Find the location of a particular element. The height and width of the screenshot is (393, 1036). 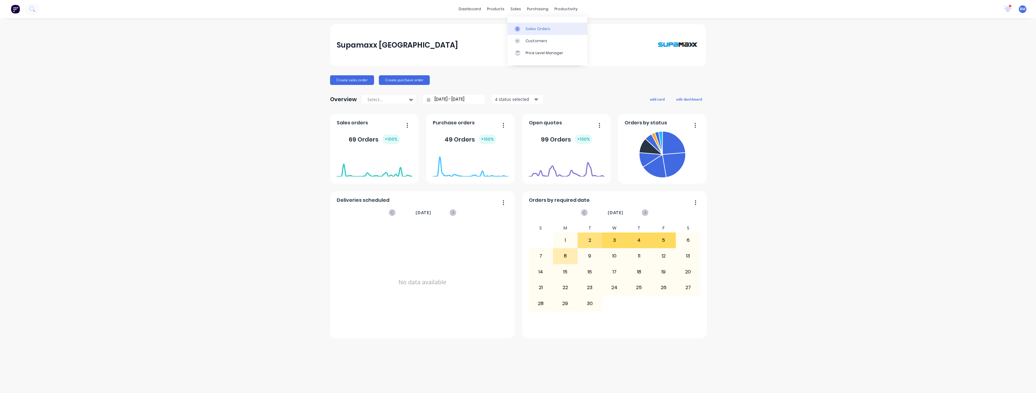

div: 11 is located at coordinates (639, 256).